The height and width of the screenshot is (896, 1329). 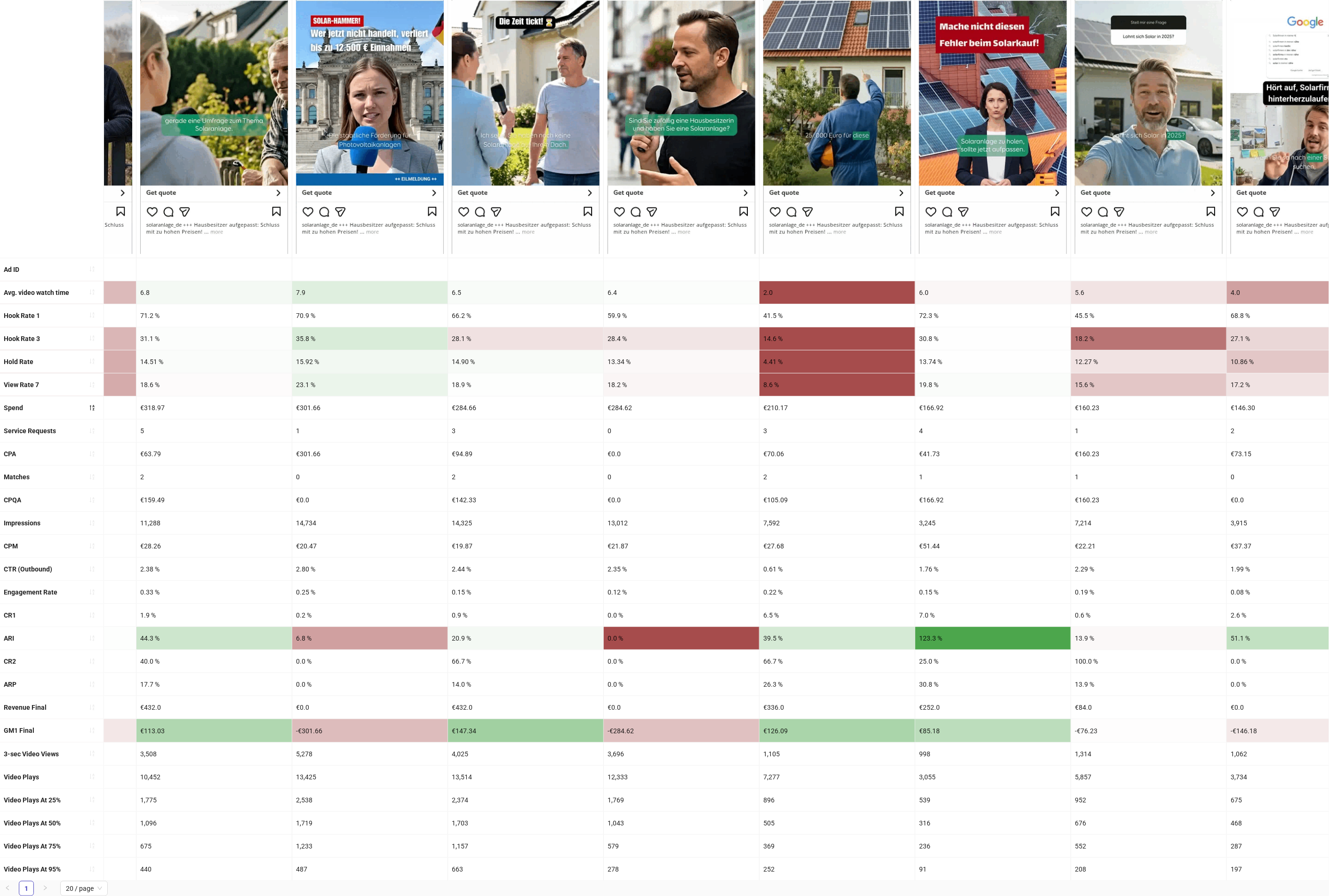 What do you see at coordinates (525, 846) in the screenshot?
I see `div: 1,157` at bounding box center [525, 846].